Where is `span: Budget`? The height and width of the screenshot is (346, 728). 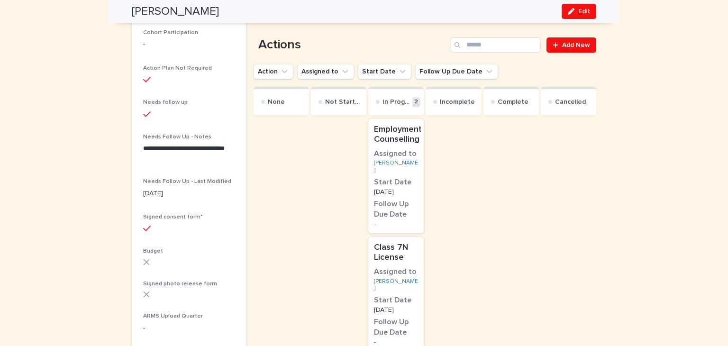
span: Budget is located at coordinates (153, 251).